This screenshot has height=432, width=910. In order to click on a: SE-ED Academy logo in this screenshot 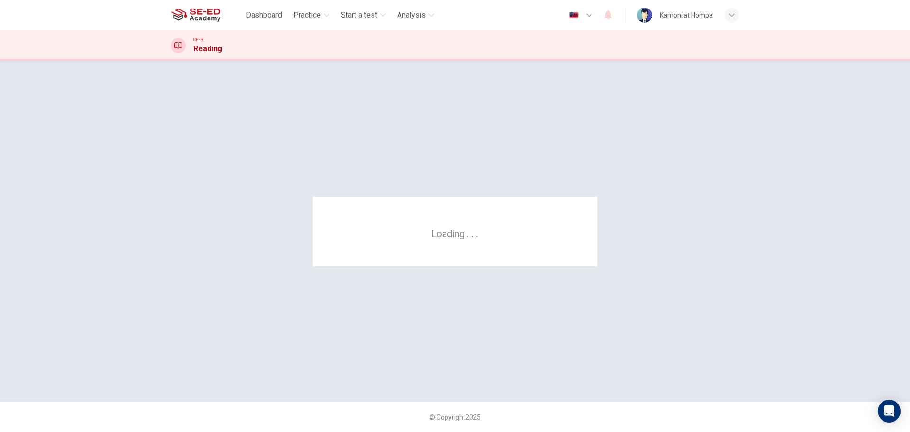, I will do `click(206, 15)`.